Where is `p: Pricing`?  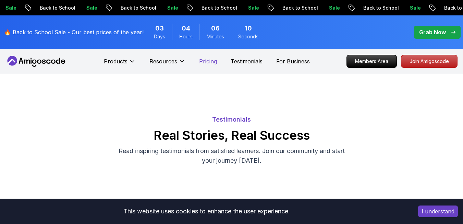
p: Pricing is located at coordinates (208, 61).